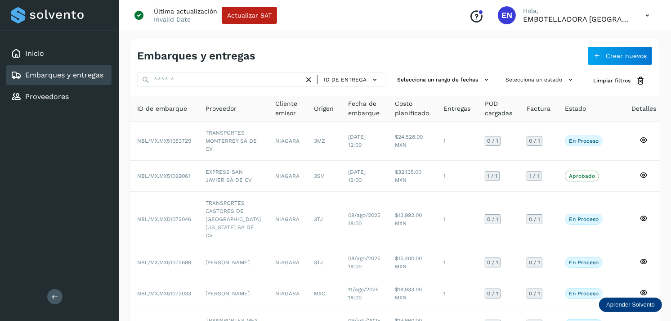 The height and width of the screenshot is (321, 671). Describe the element at coordinates (162, 108) in the screenshot. I see `span: ID de embarque` at that location.